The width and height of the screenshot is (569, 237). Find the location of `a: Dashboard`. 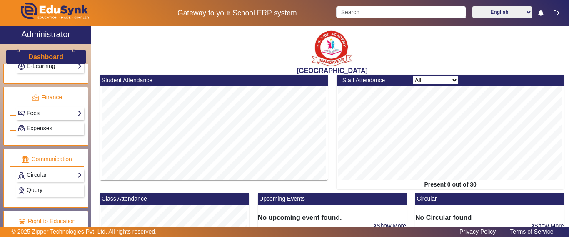

a: Dashboard is located at coordinates (46, 57).